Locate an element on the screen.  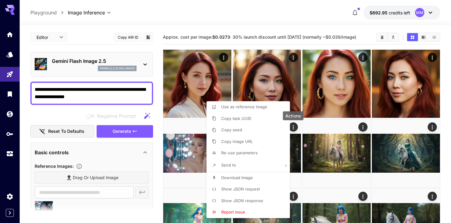
span: Copy seed is located at coordinates (232, 130).